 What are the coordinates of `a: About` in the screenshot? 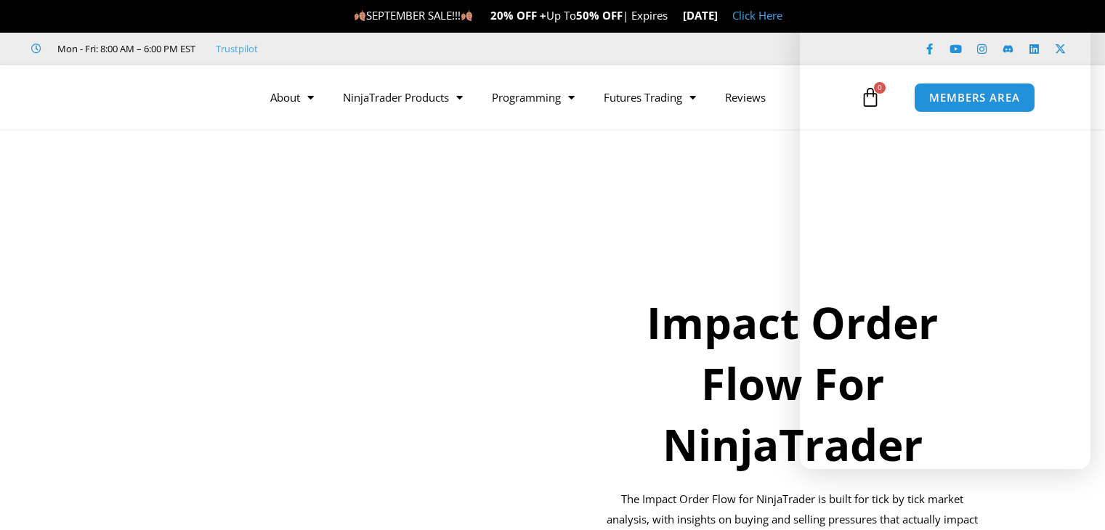 It's located at (292, 97).